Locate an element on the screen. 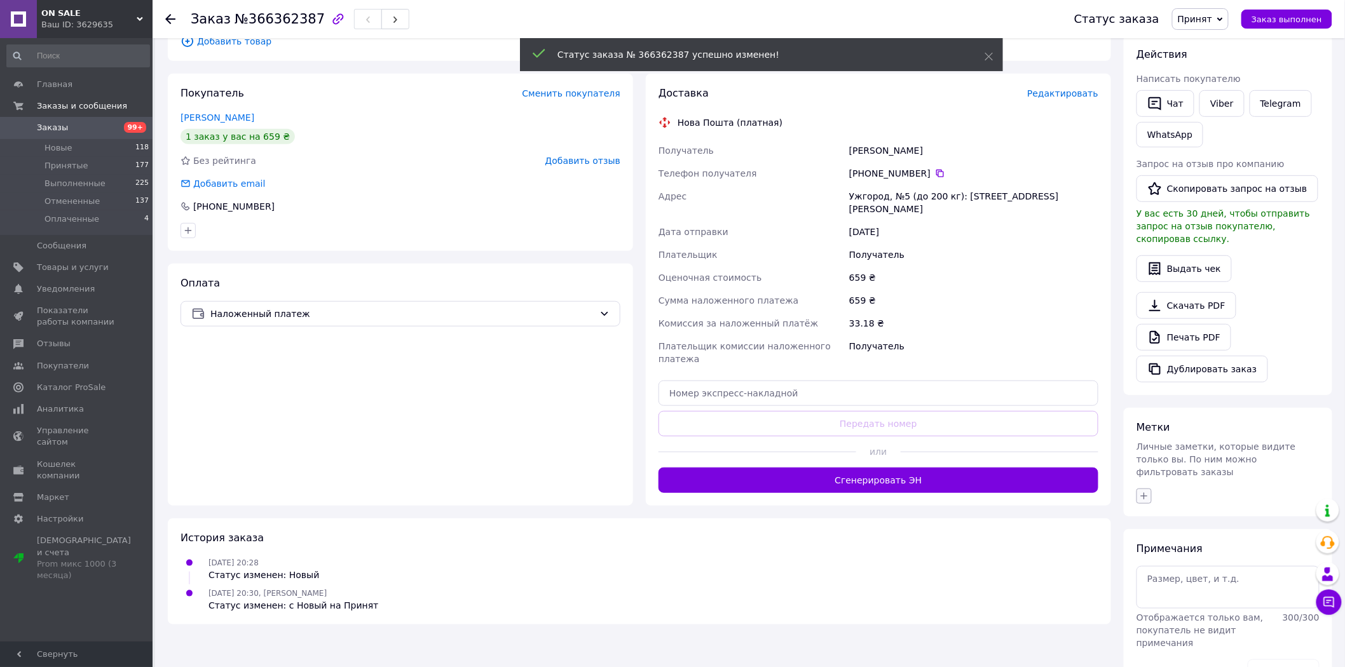 This screenshot has height=667, width=1345. div: Статус заказа is located at coordinates (1117, 19).